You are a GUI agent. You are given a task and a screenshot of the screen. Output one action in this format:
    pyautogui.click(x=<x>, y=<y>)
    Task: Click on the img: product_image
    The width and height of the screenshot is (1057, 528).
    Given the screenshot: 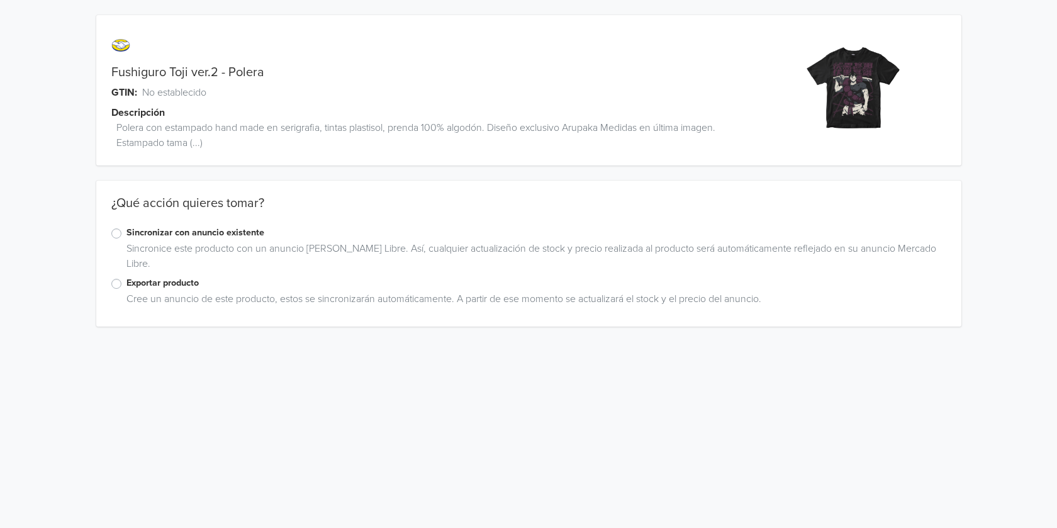 What is the action you would take?
    pyautogui.click(x=852, y=87)
    